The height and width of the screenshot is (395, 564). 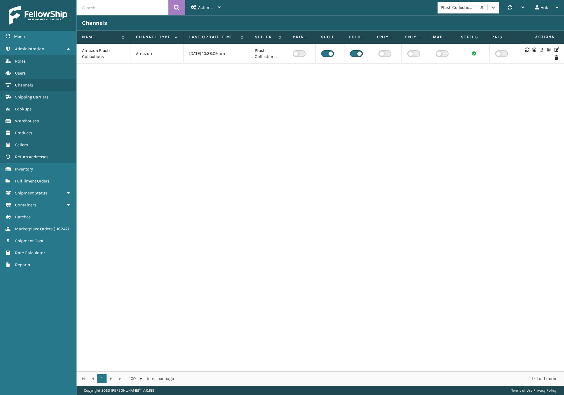 I want to click on i: Amazon Templates, so click(x=542, y=50).